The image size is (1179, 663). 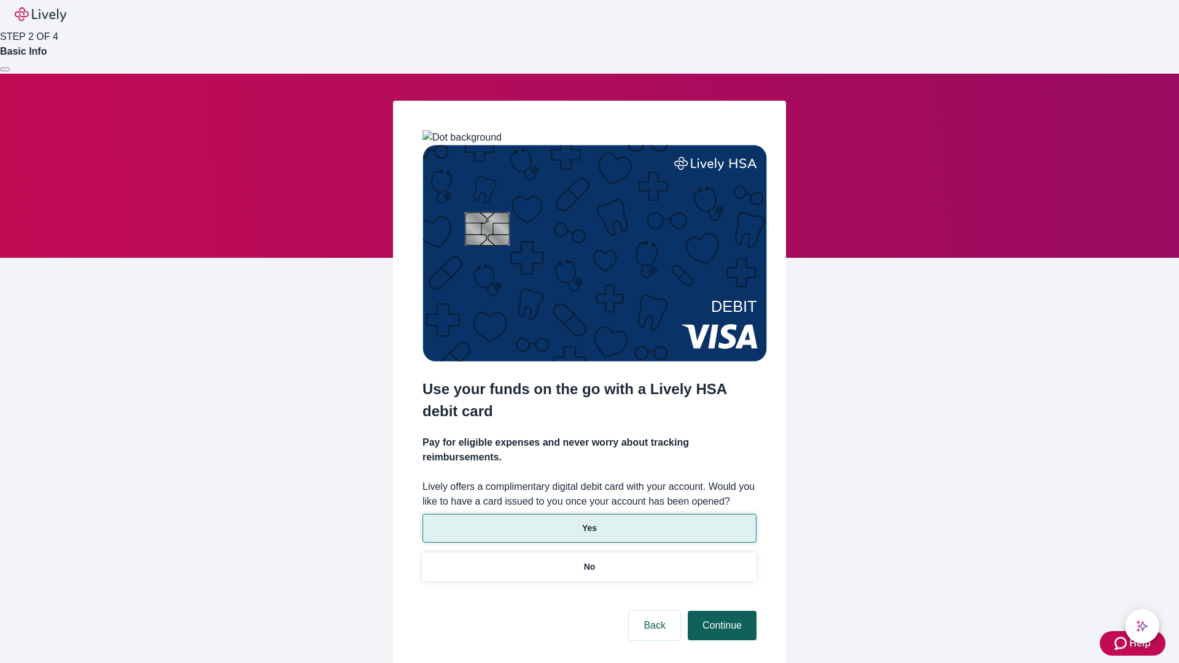 I want to click on h2: Use your funds on the go with a Lively HSA debit card, so click(x=589, y=400).